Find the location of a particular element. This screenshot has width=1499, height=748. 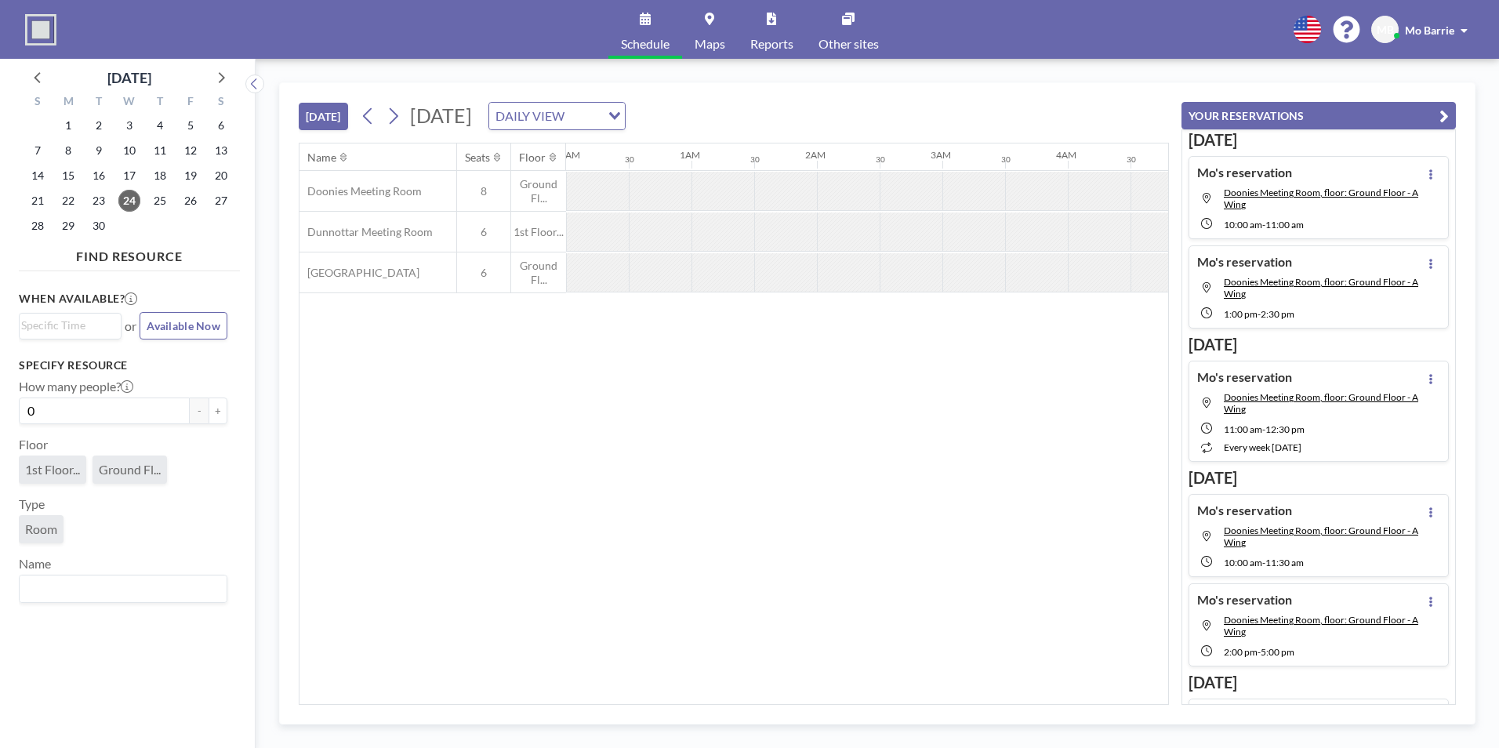

span: Sunday, September 14, 2025 is located at coordinates (38, 176).